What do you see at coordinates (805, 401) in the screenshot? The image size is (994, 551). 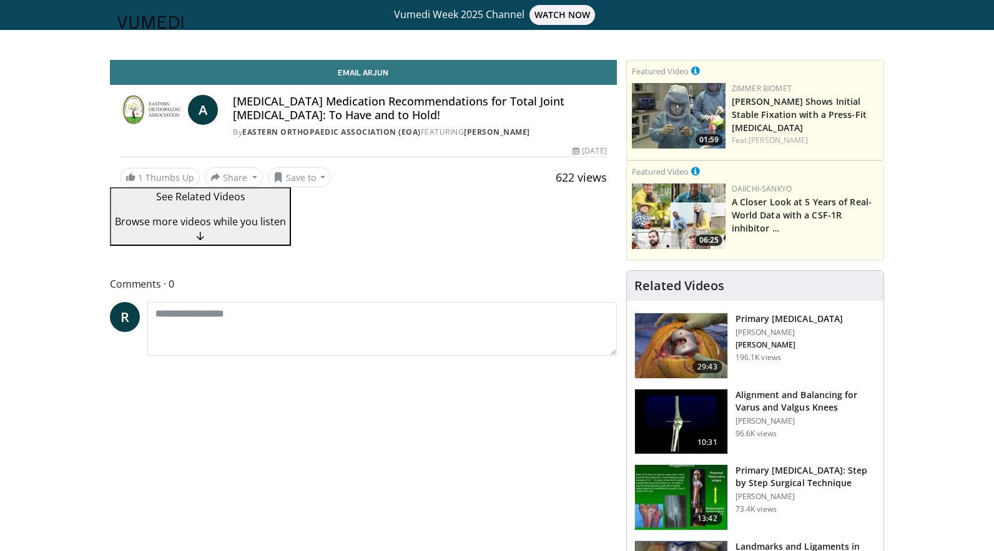 I see `h3: Alignment and Balancing for Varus and Valgus Knees` at bounding box center [805, 401].